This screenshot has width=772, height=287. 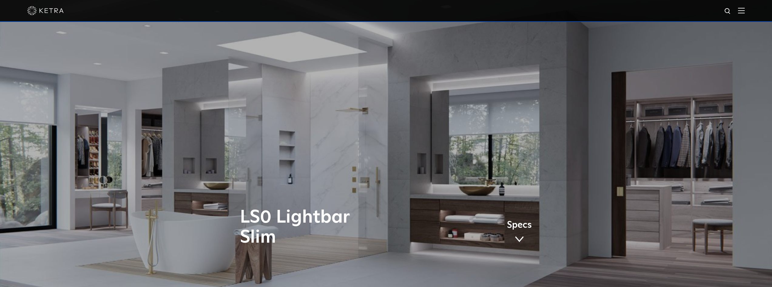 I want to click on span: Specs, so click(x=519, y=225).